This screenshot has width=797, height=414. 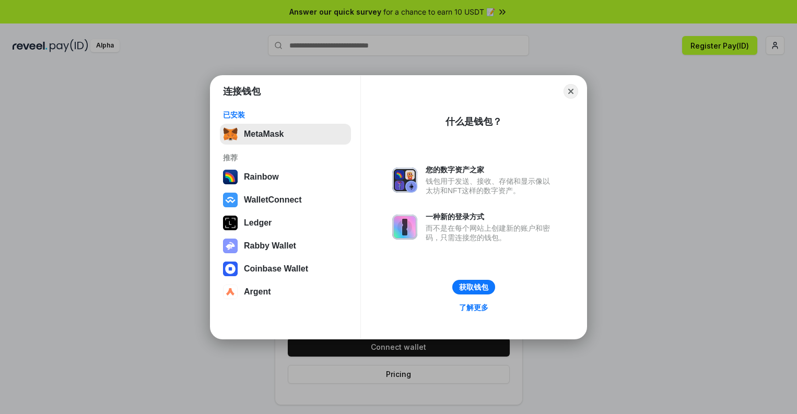 I want to click on button: Close, so click(x=571, y=91).